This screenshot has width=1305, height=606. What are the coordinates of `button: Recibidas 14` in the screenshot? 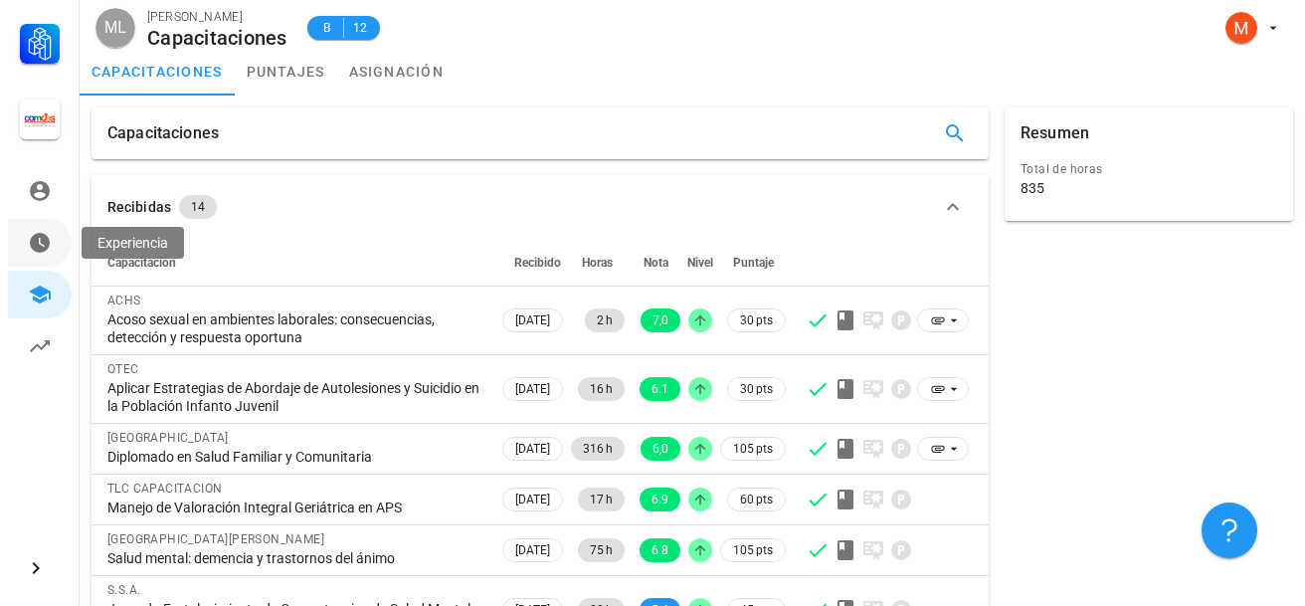 It's located at (540, 207).